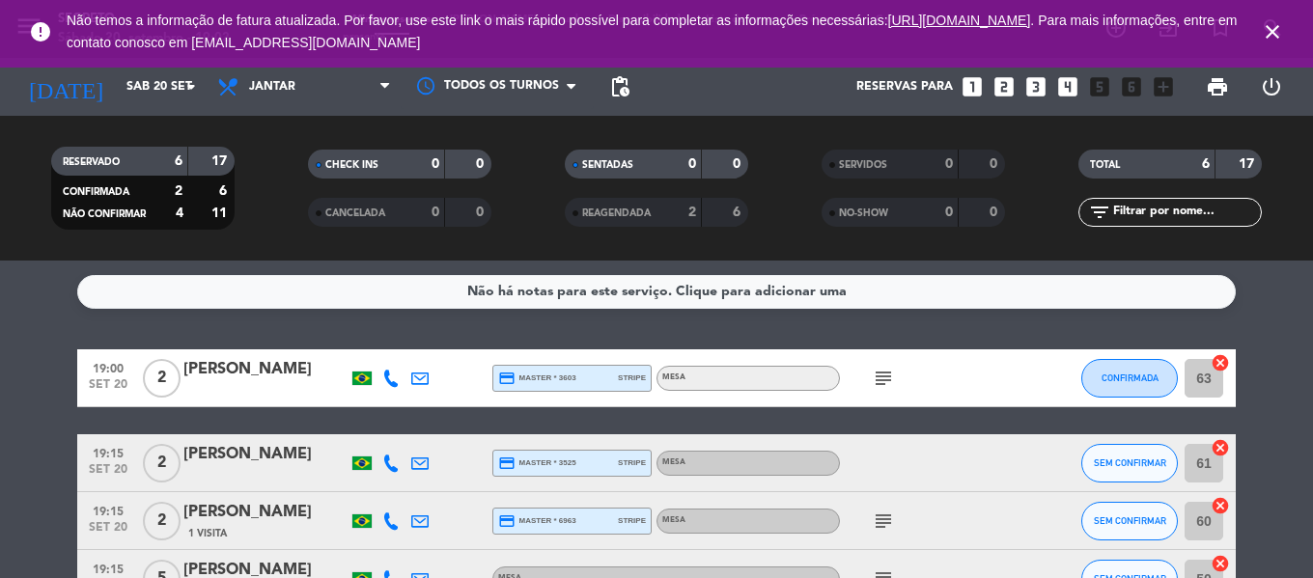 Image resolution: width=1313 pixels, height=578 pixels. What do you see at coordinates (180, 213) in the screenshot?
I see `strong: 4` at bounding box center [180, 213].